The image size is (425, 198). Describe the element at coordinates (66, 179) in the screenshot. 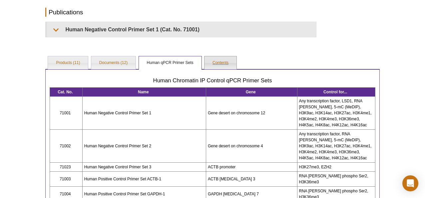

I see `td: 71003` at that location.